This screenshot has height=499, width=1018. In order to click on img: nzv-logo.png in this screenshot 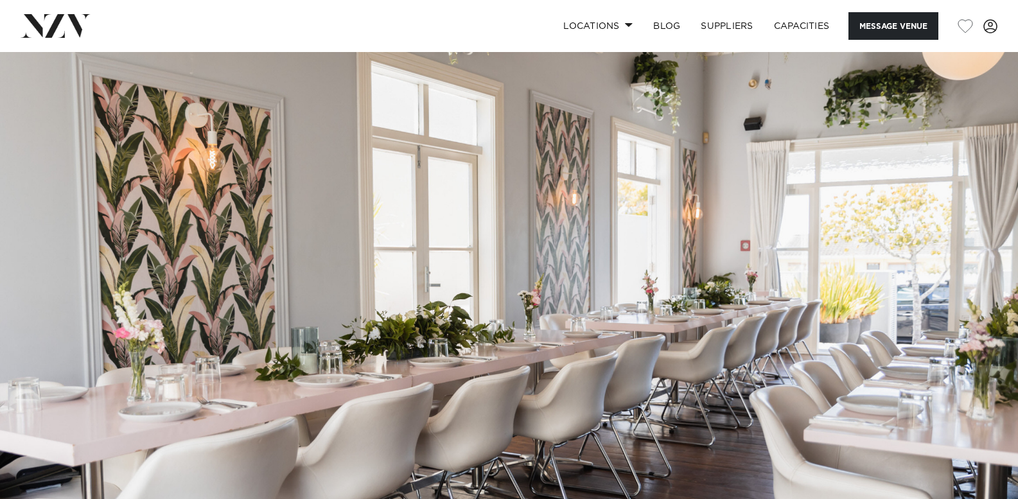, I will do `click(55, 26)`.